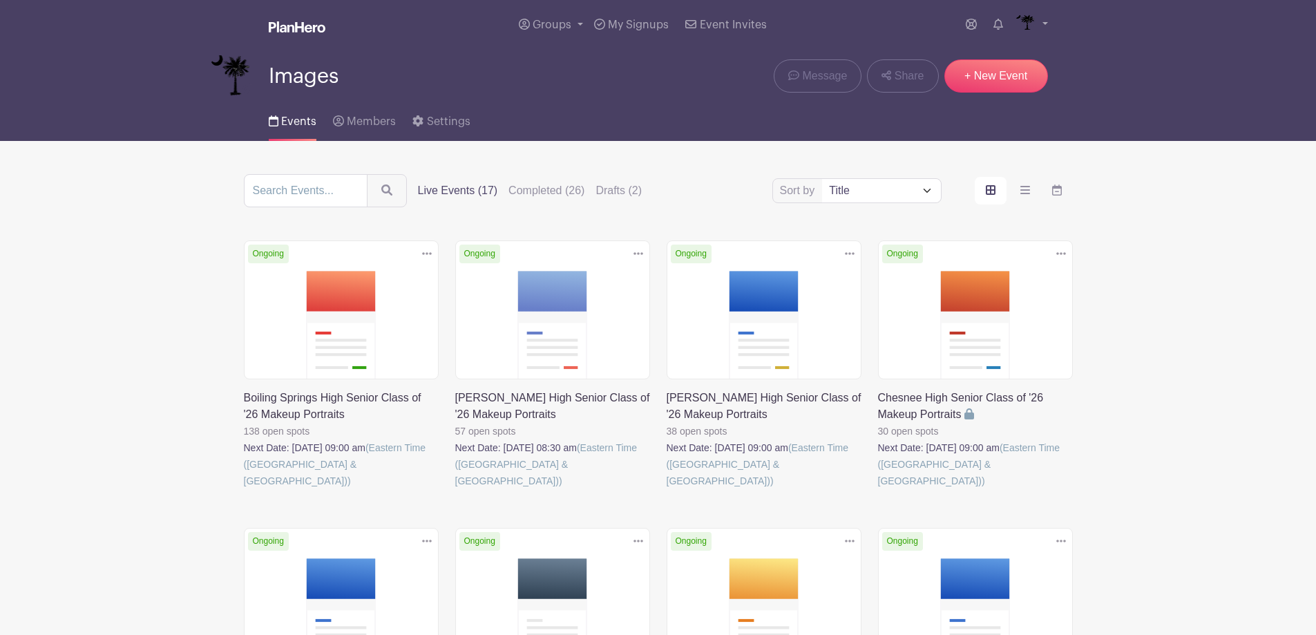 This screenshot has width=1316, height=635. What do you see at coordinates (297, 27) in the screenshot?
I see `img: logo_white-6c42ec7e38ccf1d336a20a19083b03d10ae64f83f12c07503d8b9e83406b4c7d.svg` at bounding box center [297, 27].